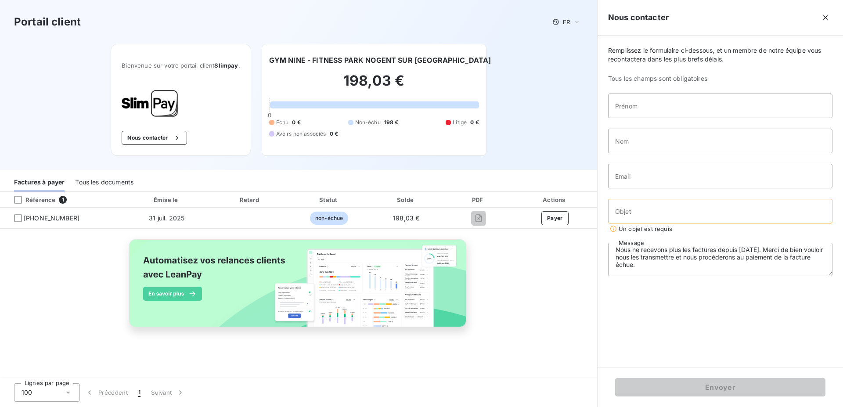  What do you see at coordinates (47, 22) in the screenshot?
I see `h3: Portail client` at bounding box center [47, 22].